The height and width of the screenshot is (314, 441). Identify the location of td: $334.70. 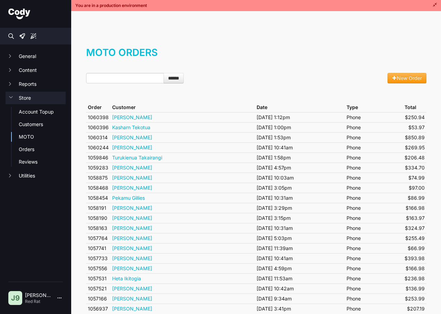
(414, 167).